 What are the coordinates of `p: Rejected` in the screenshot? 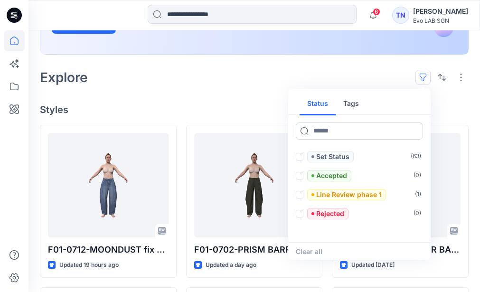 It's located at (330, 214).